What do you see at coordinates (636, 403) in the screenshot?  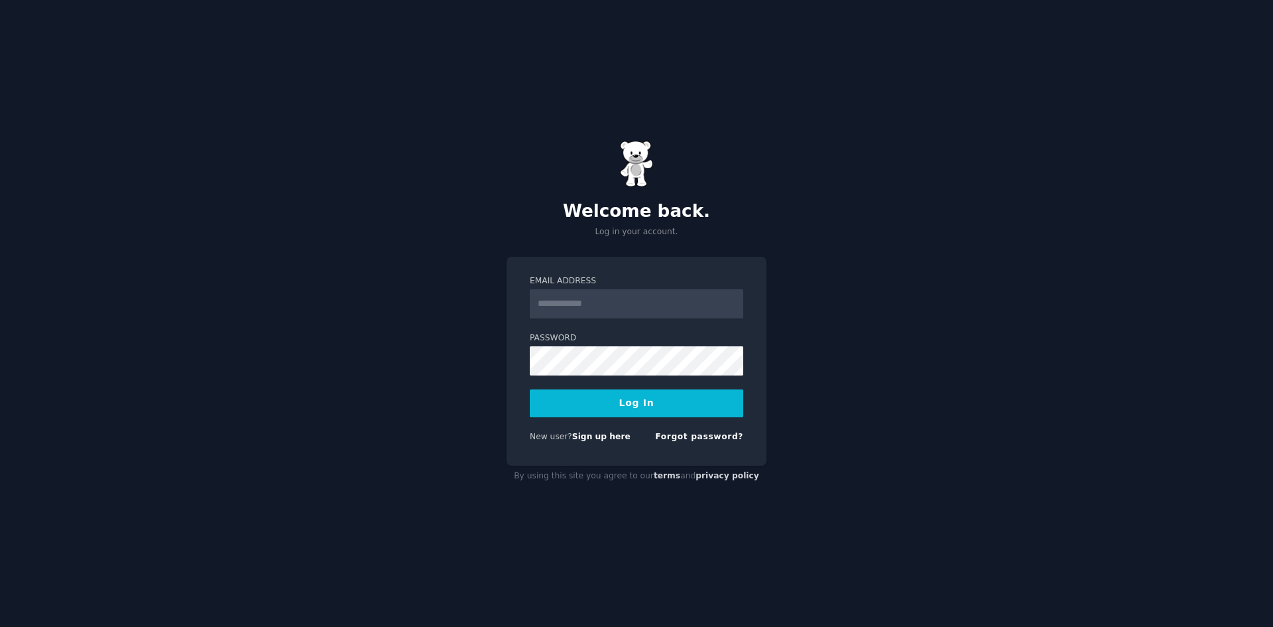 I see `button: Log In` at bounding box center [636, 403].